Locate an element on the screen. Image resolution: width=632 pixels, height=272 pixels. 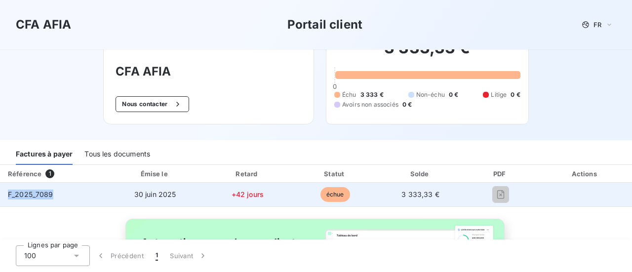
button: Nous contacter is located at coordinates (152, 104).